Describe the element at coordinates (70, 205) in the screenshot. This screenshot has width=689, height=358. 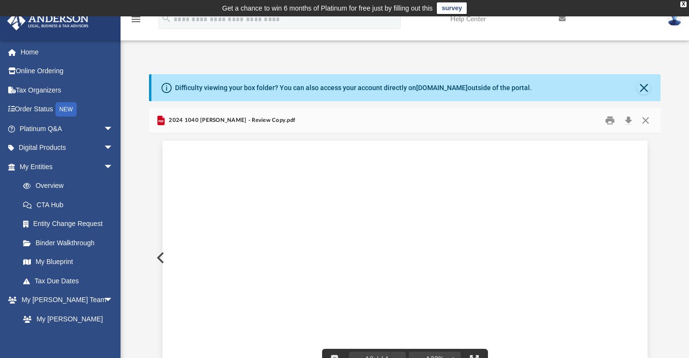
I see `a: CTA Hub` at that location.